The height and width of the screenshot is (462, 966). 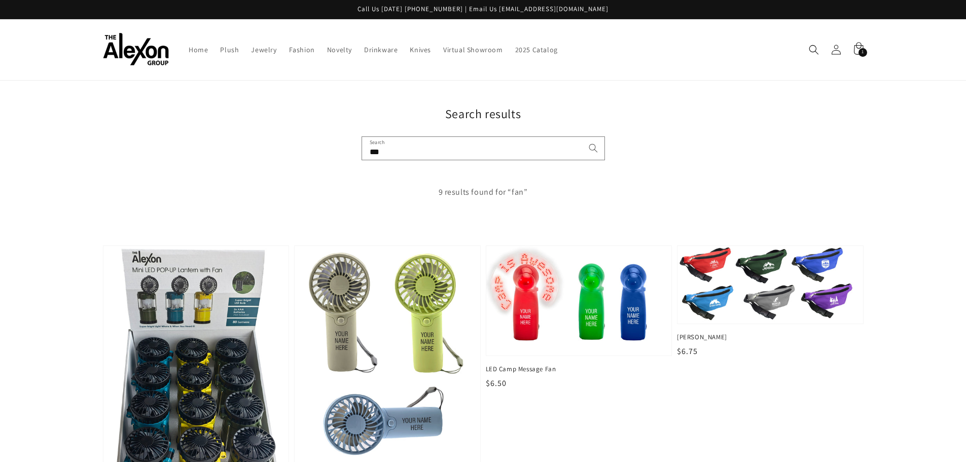 What do you see at coordinates (813, 50) in the screenshot?
I see `summary: Search` at bounding box center [813, 50].